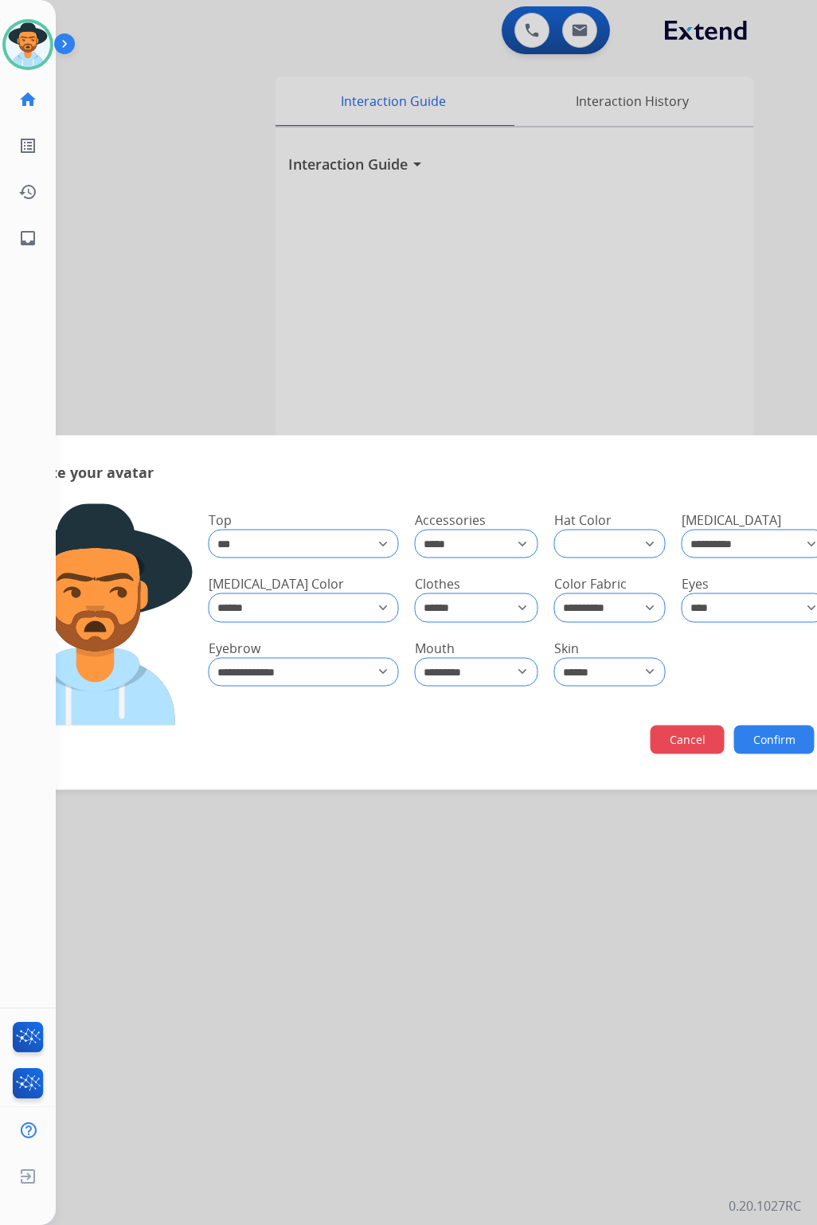  I want to click on button: Confirm, so click(774, 740).